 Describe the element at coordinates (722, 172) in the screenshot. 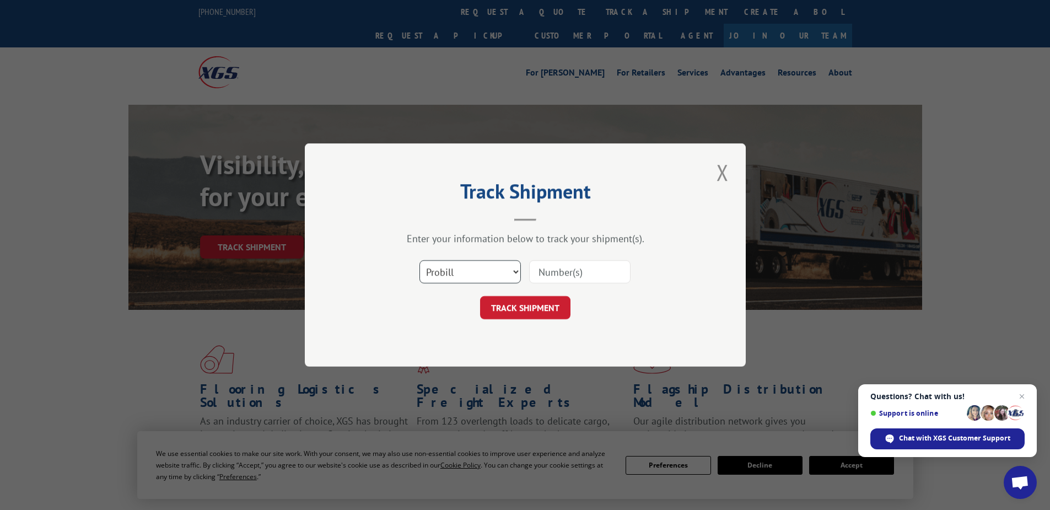

I see `button: Close modal` at that location.